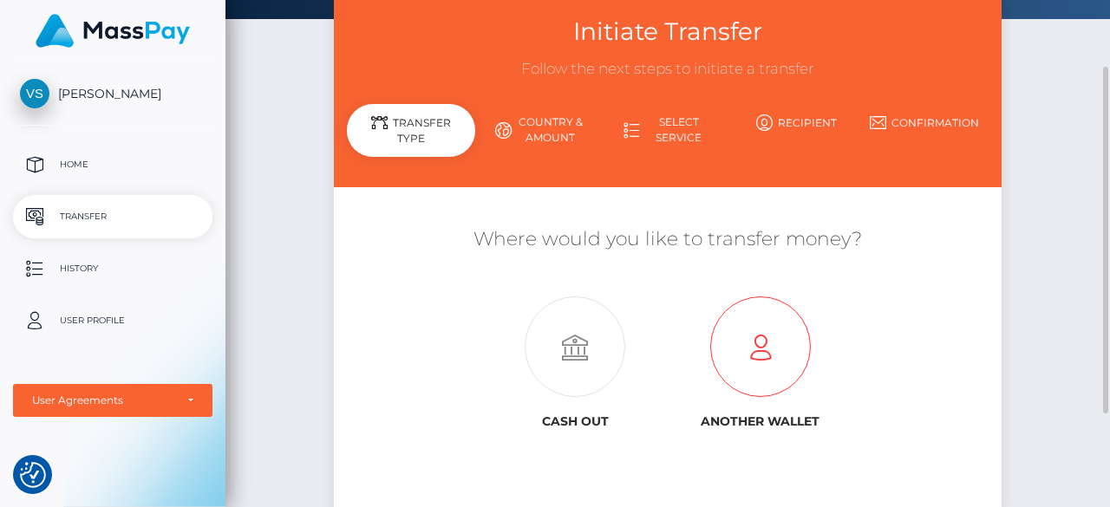  Describe the element at coordinates (33, 475) in the screenshot. I see `img: Revisit consent button` at that location.